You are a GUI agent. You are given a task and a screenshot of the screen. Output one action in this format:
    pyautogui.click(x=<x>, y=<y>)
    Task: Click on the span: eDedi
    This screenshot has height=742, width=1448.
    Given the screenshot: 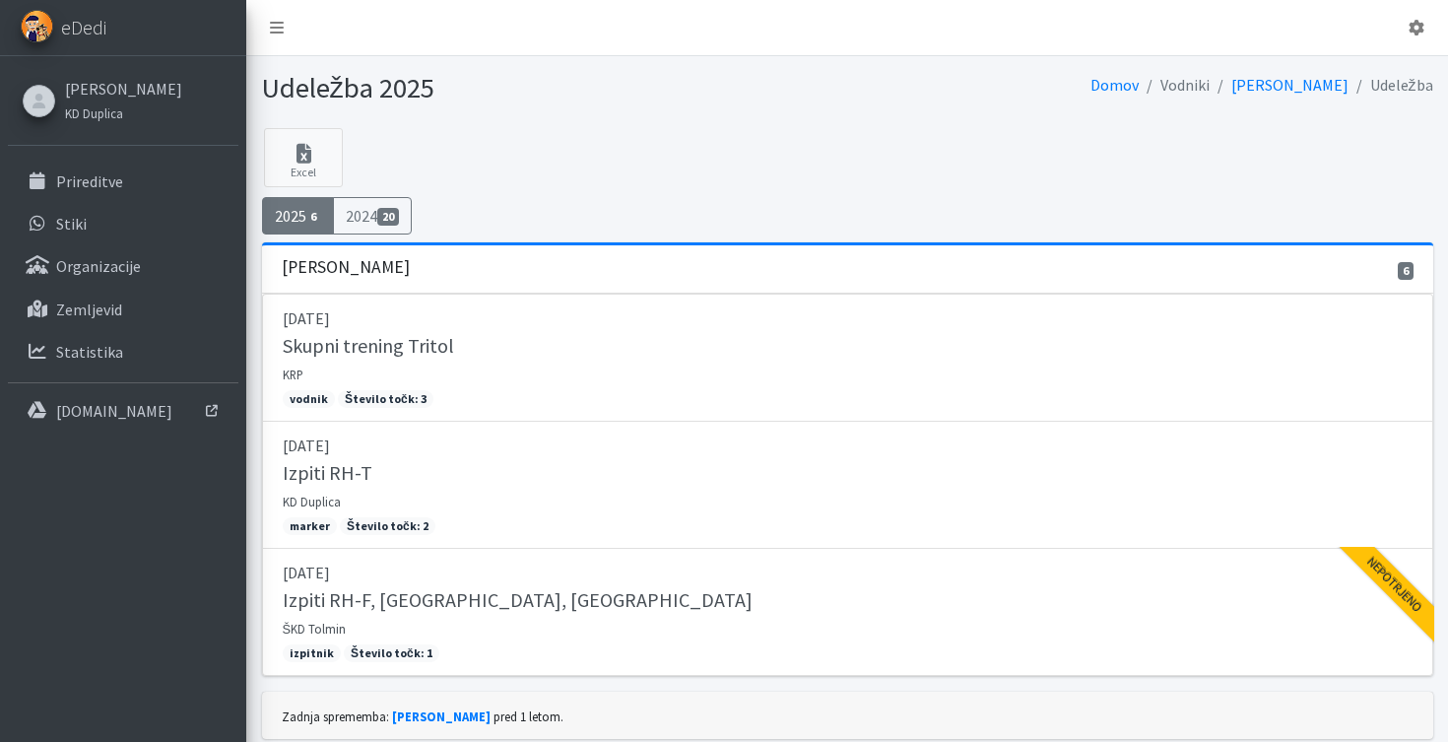 What is the action you would take?
    pyautogui.click(x=84, y=28)
    